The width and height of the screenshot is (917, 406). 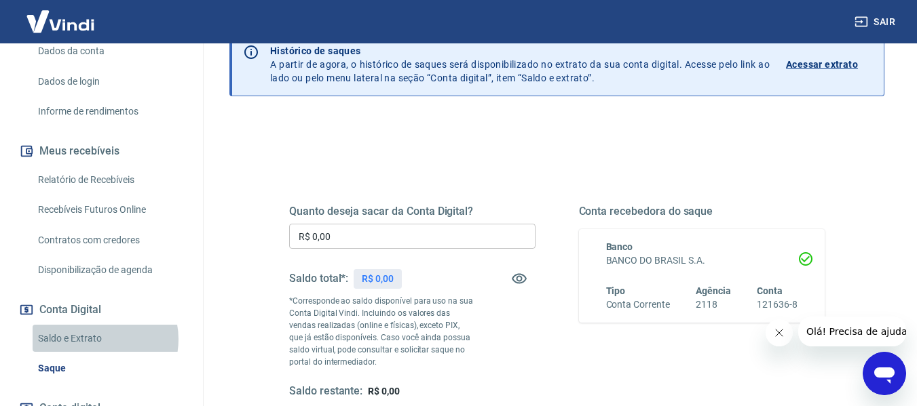 I want to click on a: Recebíveis Futuros Online, so click(x=109, y=210).